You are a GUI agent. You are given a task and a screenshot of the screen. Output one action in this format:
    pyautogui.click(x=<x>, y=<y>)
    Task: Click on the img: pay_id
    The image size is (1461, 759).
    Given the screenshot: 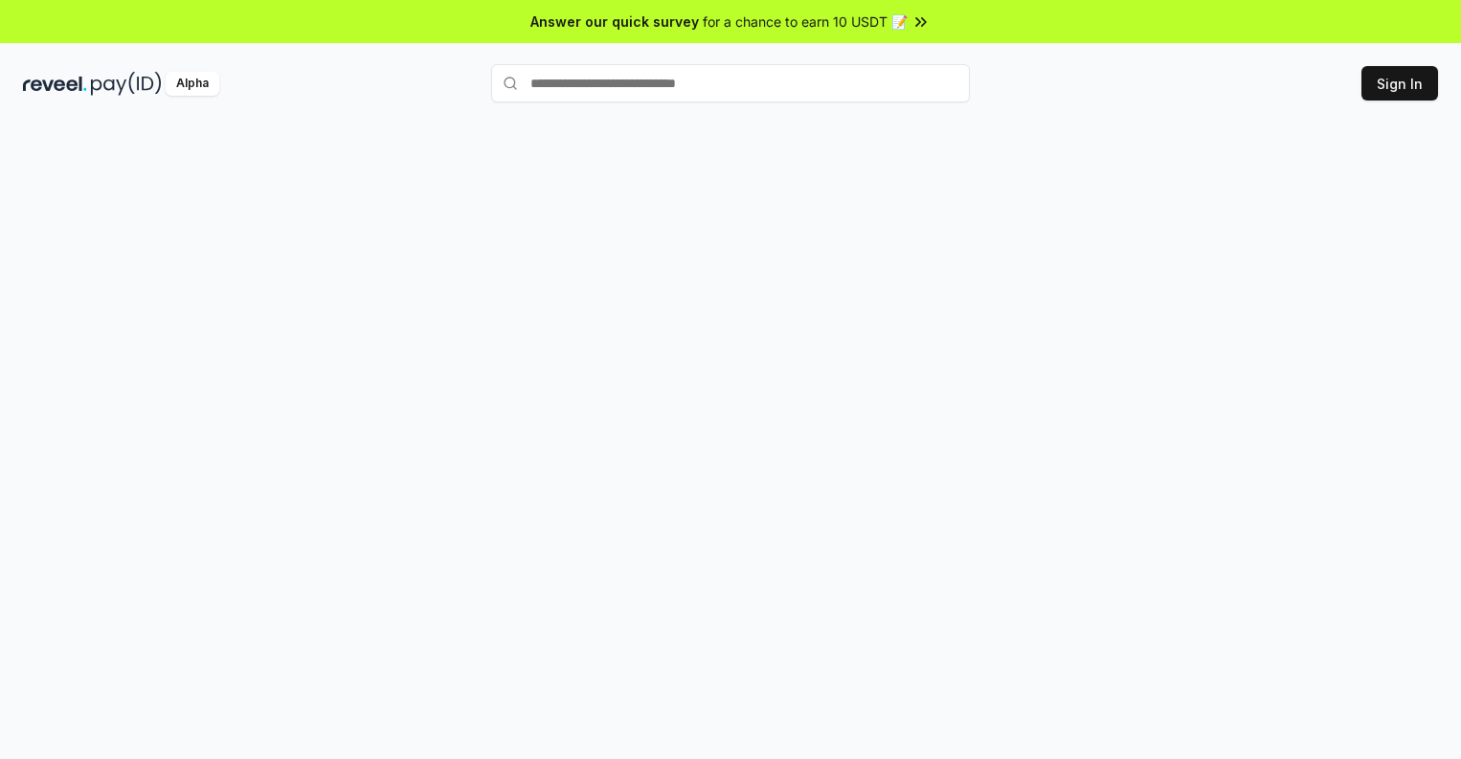 What is the action you would take?
    pyautogui.click(x=126, y=83)
    